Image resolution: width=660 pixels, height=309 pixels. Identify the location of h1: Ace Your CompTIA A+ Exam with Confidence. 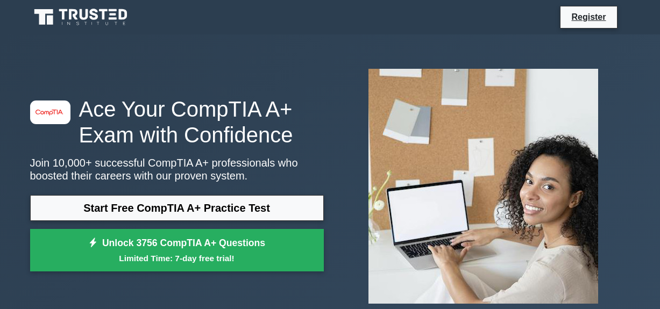
(177, 122).